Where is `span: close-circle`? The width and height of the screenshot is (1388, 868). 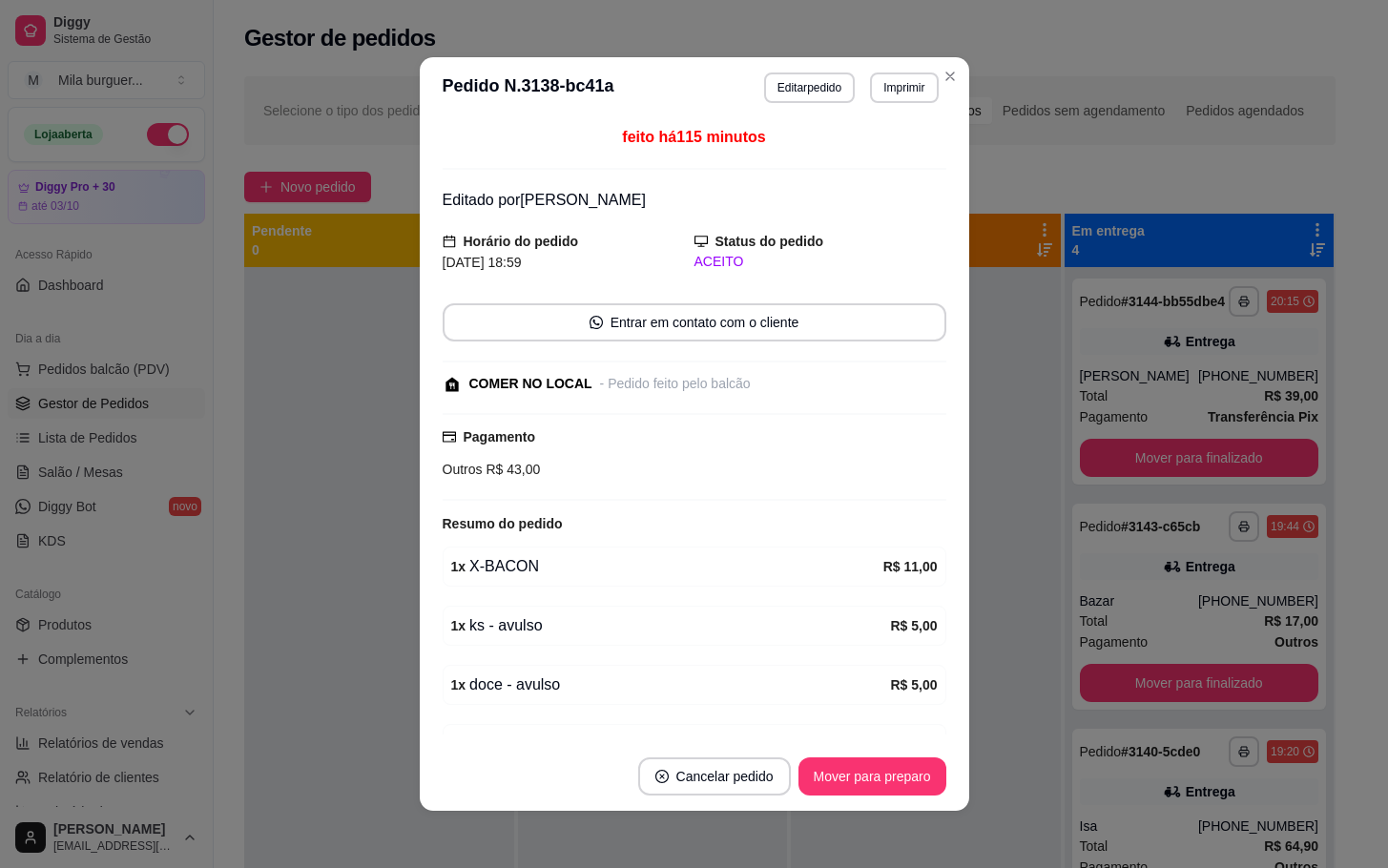 span: close-circle is located at coordinates (662, 776).